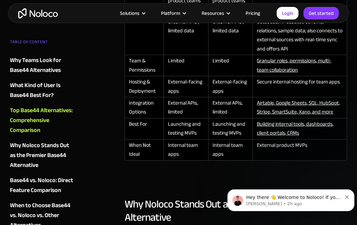 The image size is (357, 225). Describe the element at coordinates (42, 44) in the screenshot. I see `div: TABLE OF CONTENT` at that location.